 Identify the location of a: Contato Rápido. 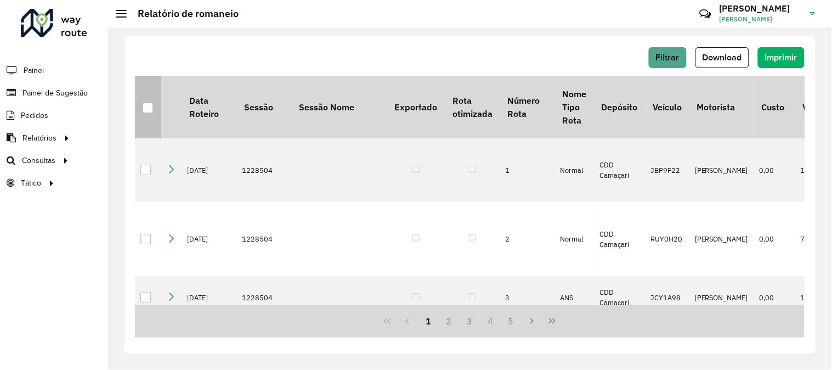
(705, 14).